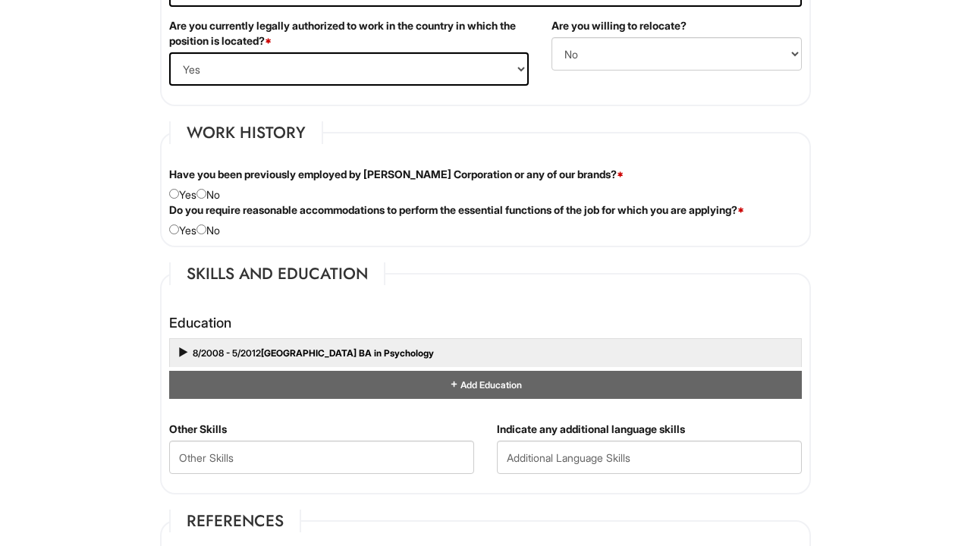 This screenshot has height=546, width=971. Describe the element at coordinates (486, 385) in the screenshot. I see `a: Add Education` at that location.